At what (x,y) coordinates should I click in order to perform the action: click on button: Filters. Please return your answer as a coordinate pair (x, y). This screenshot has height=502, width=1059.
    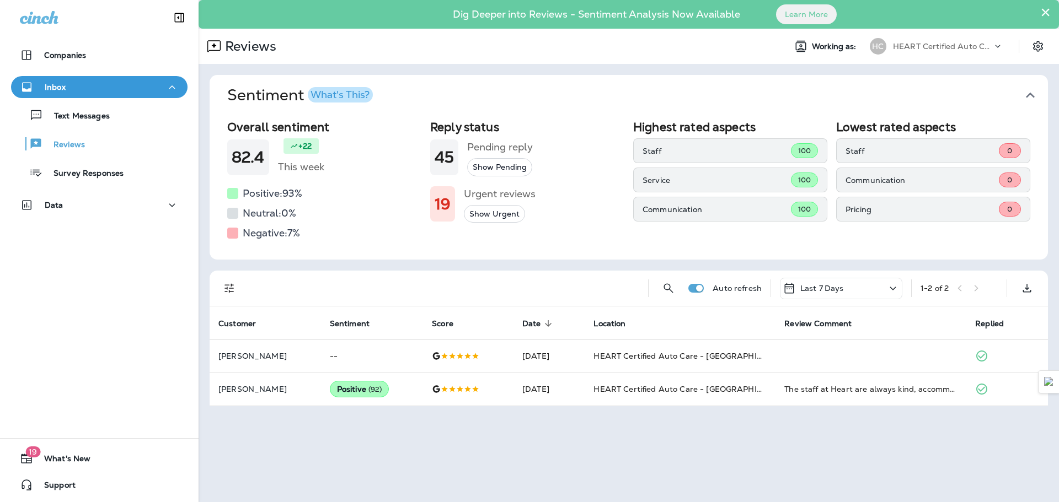
    Looking at the image, I should click on (229, 288).